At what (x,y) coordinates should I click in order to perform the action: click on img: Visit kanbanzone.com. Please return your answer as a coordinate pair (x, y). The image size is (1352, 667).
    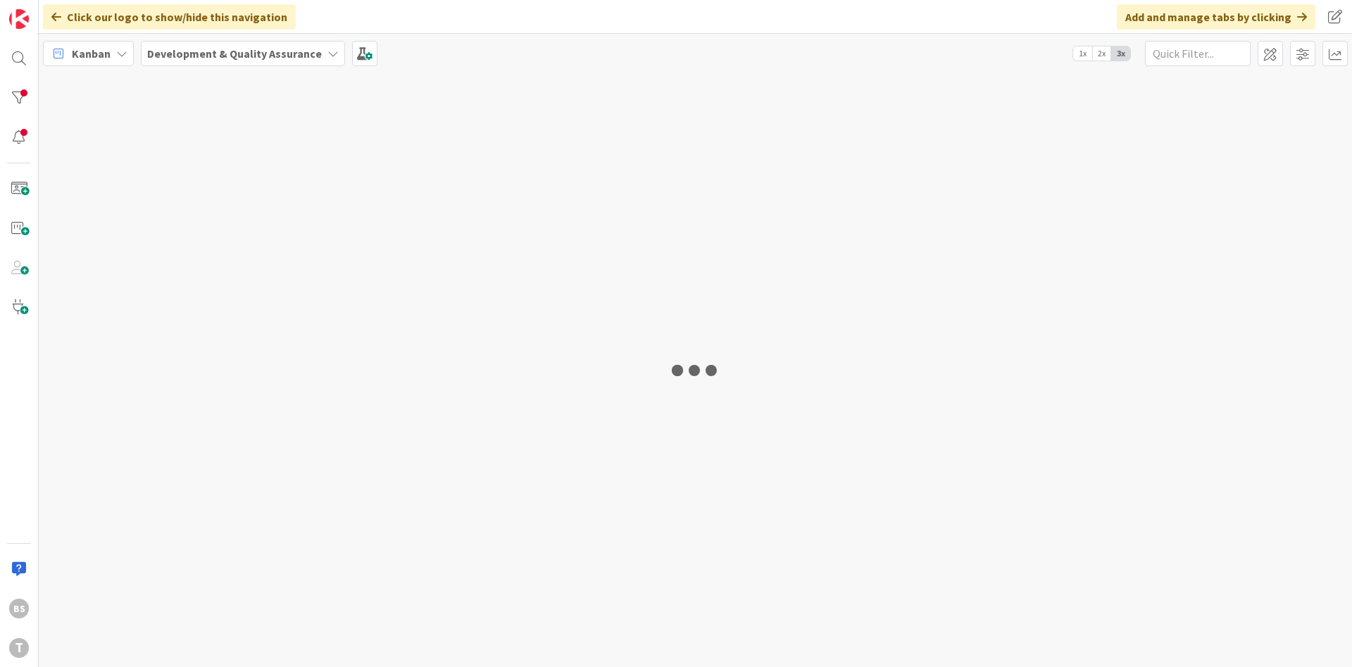
    Looking at the image, I should click on (19, 19).